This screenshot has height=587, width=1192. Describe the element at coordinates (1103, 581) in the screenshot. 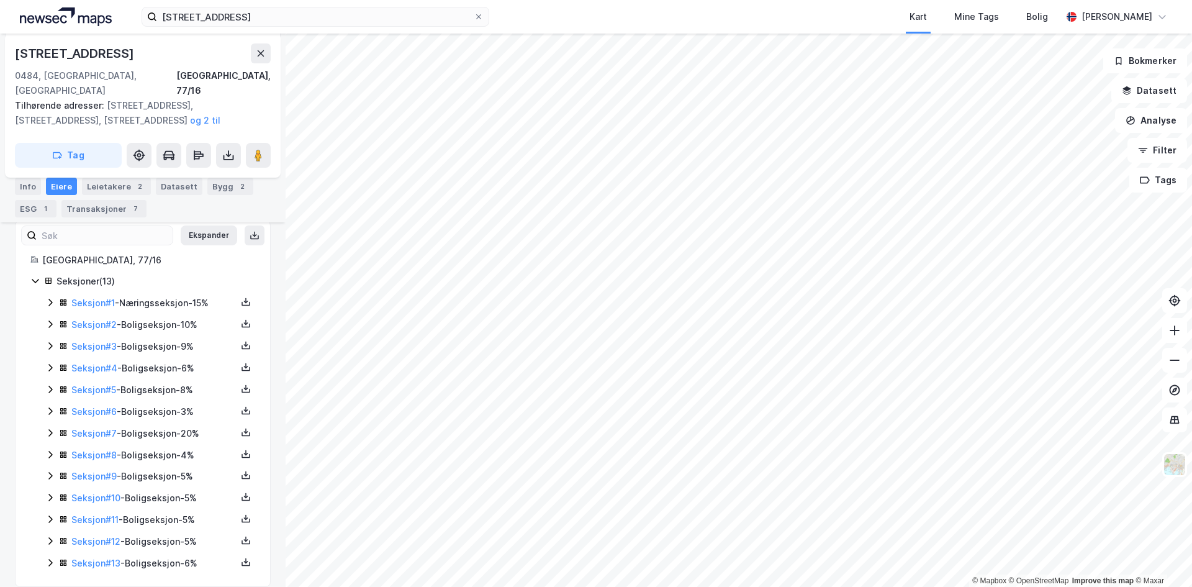

I see `a: Improve this map` at that location.